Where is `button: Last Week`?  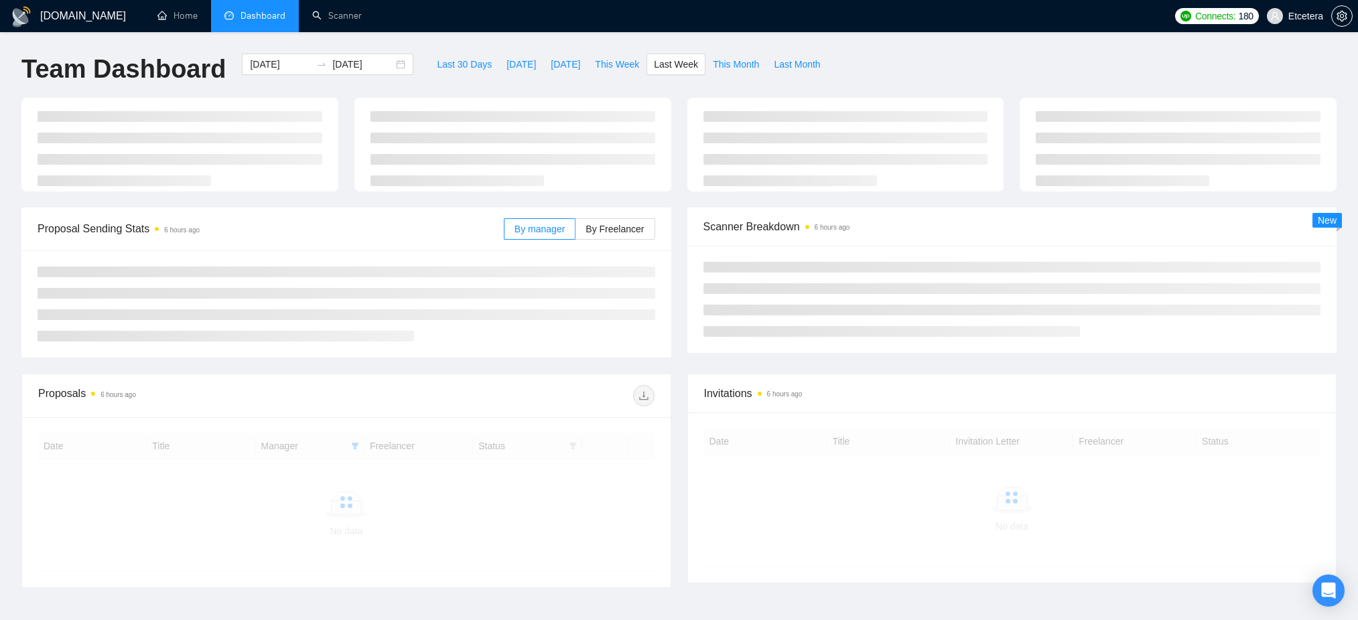 button: Last Week is located at coordinates (676, 64).